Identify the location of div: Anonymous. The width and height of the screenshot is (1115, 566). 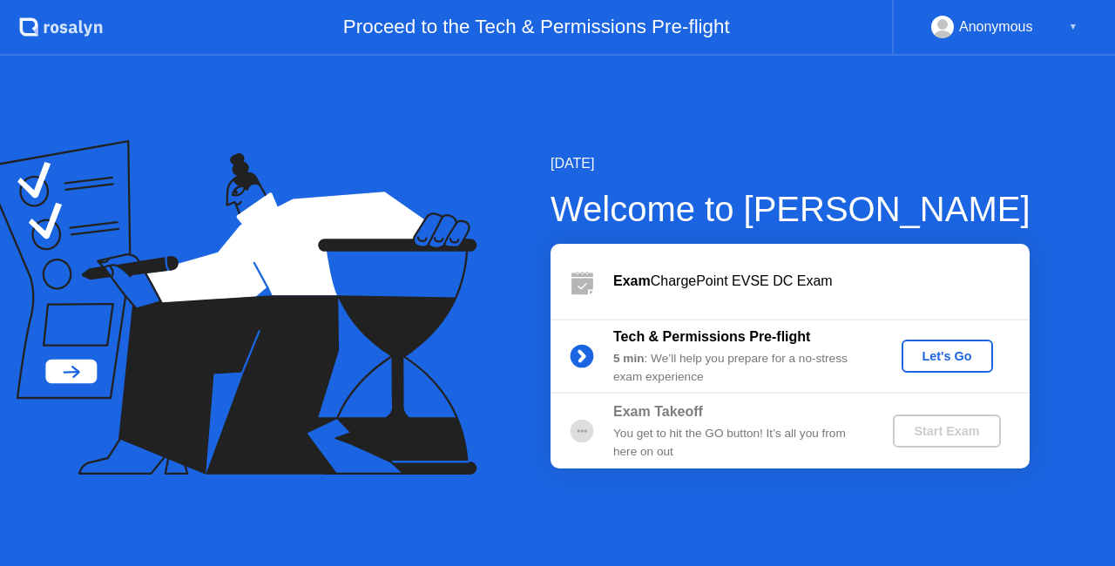
(996, 27).